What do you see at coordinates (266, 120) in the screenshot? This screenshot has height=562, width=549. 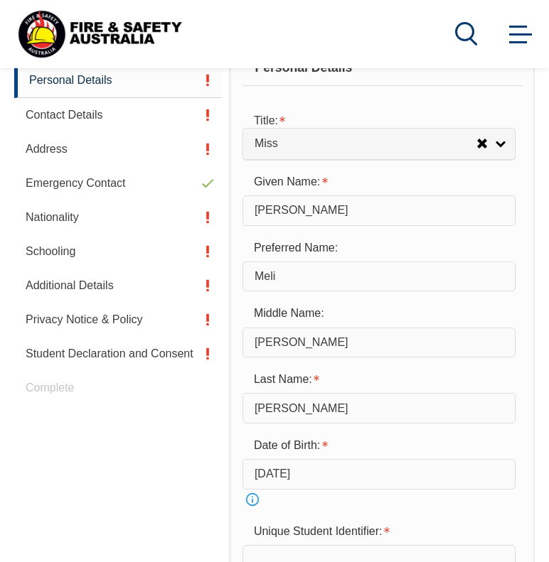 I see `span: Title:` at bounding box center [266, 120].